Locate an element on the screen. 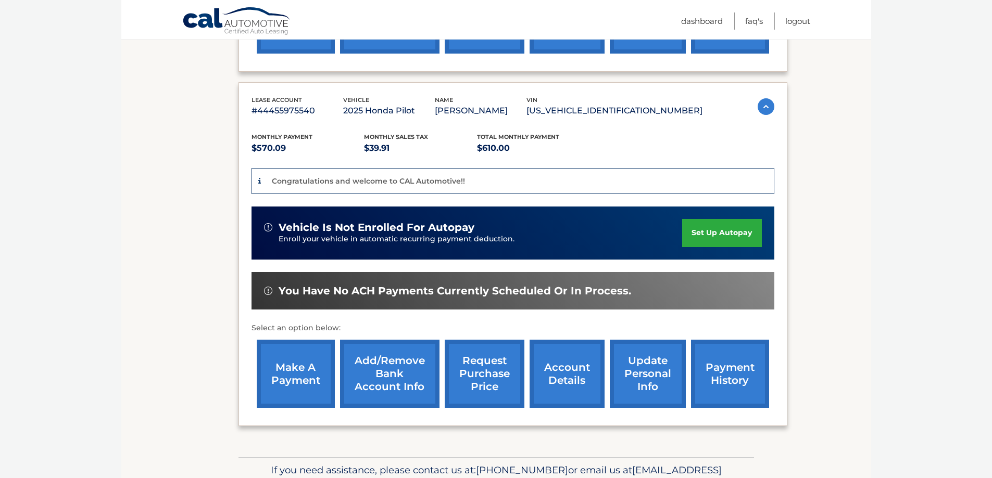 Image resolution: width=992 pixels, height=478 pixels. a: account details is located at coordinates (567, 374).